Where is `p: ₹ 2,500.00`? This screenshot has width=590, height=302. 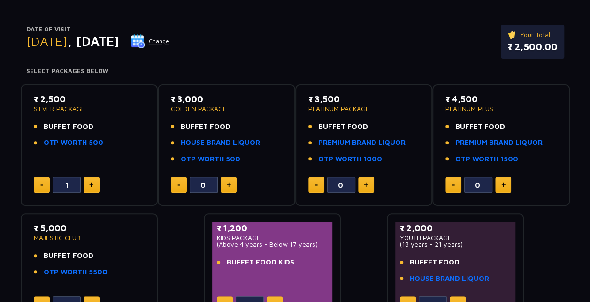
p: ₹ 2,500.00 is located at coordinates (533, 47).